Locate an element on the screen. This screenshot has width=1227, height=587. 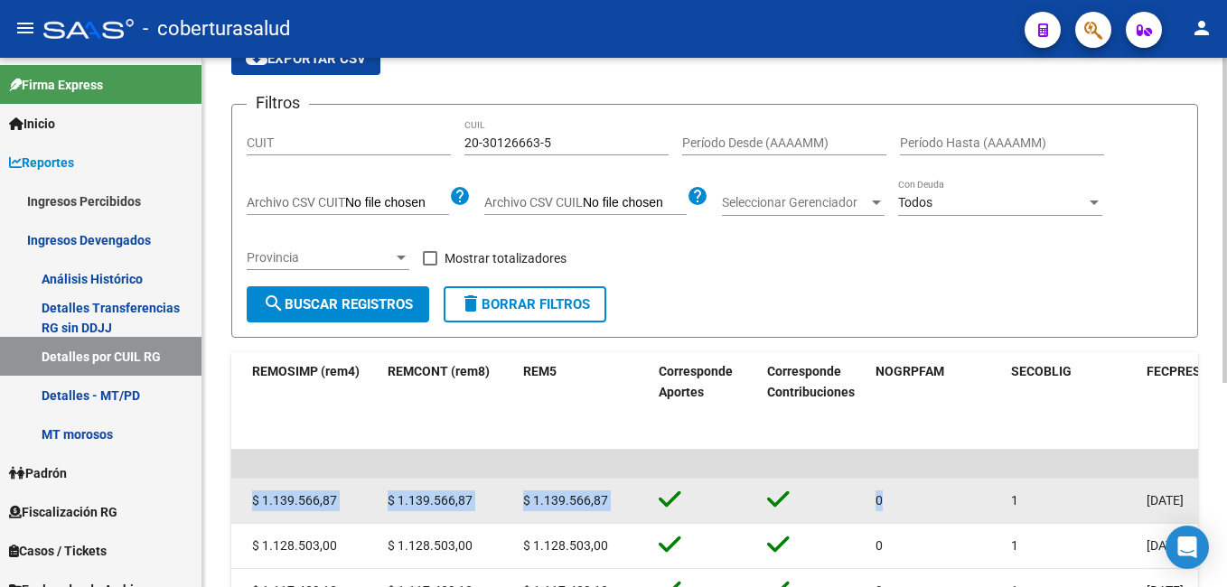
span: Archivo CSV CUIL is located at coordinates (533, 202).